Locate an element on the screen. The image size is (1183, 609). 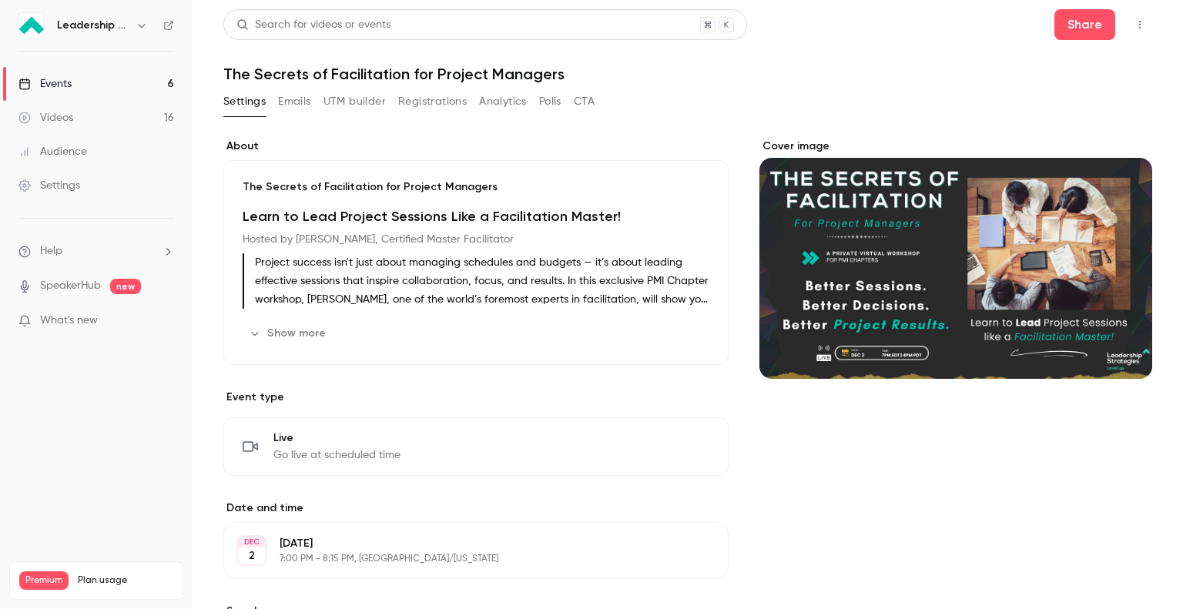
button: Polls is located at coordinates (550, 102).